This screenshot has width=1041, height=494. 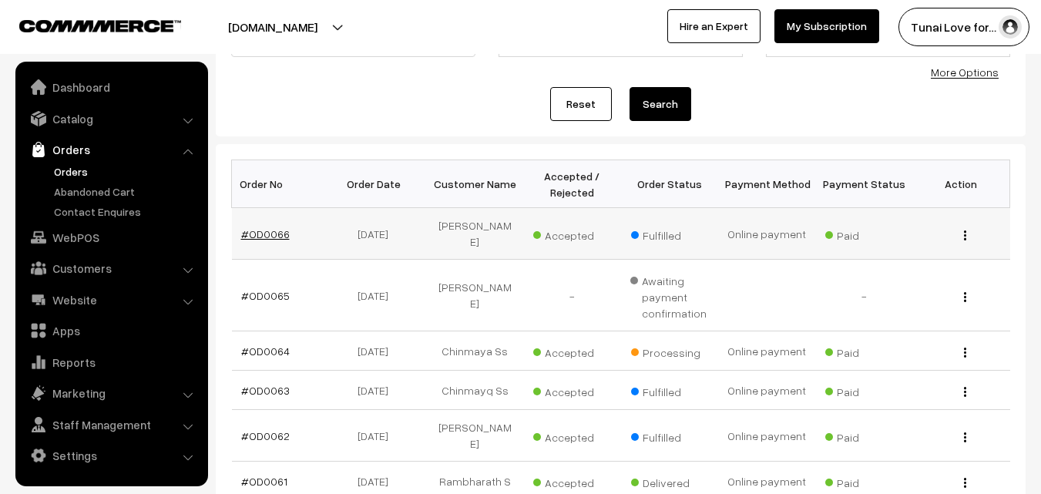 I want to click on a: Contact Enquires, so click(x=126, y=211).